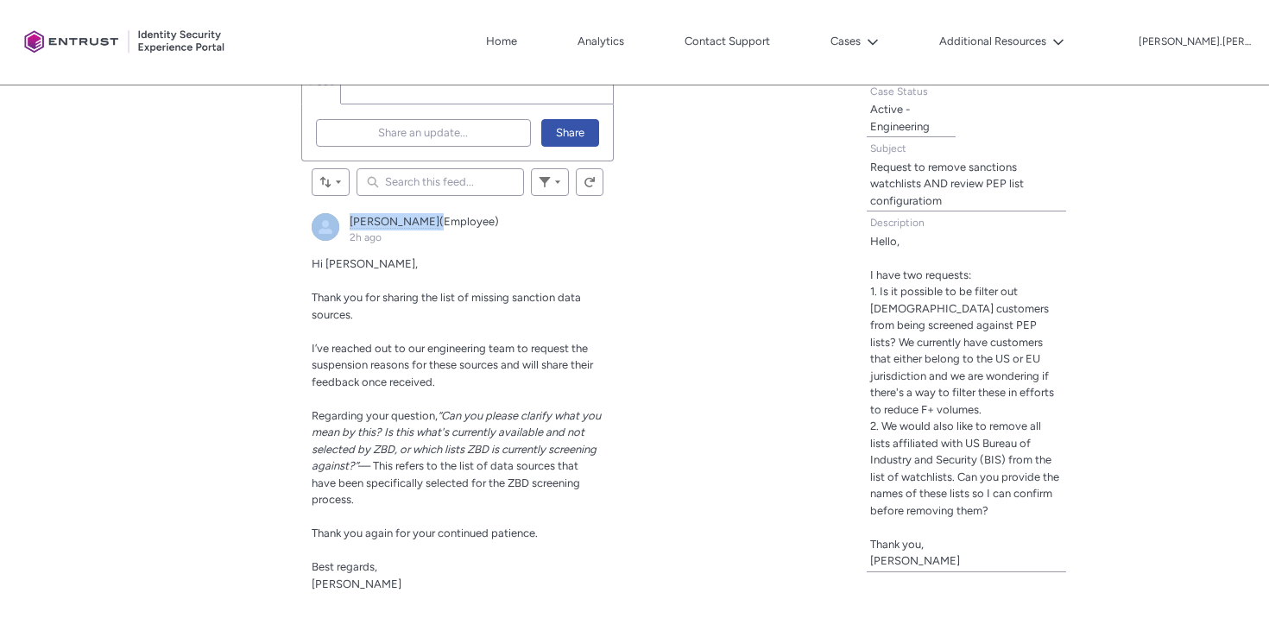  What do you see at coordinates (365, 237) in the screenshot?
I see `a: 2h ago` at bounding box center [365, 237].